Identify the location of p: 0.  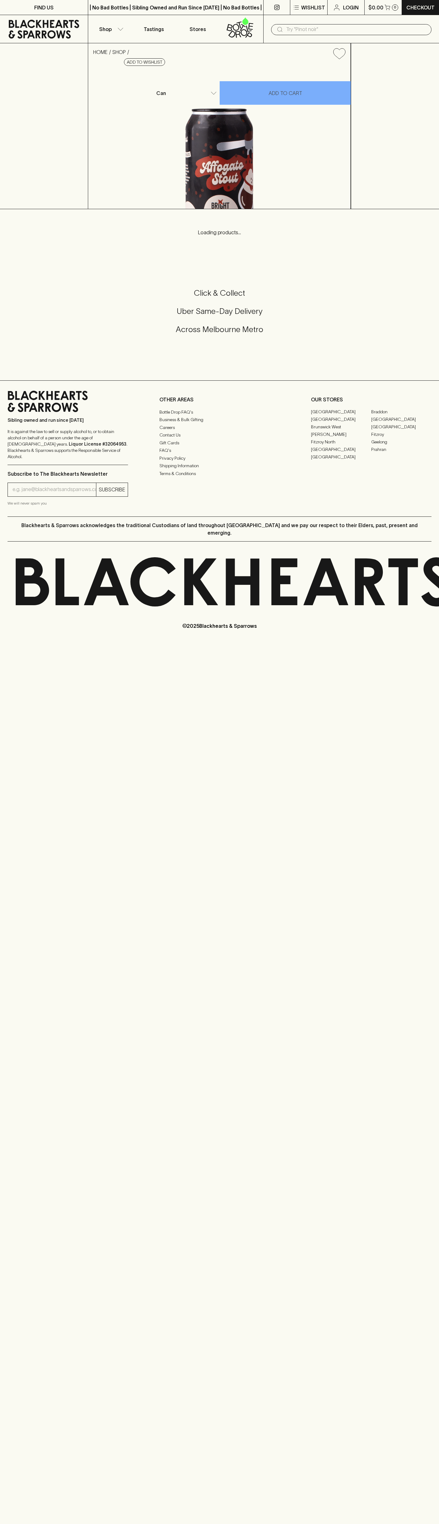
(395, 7).